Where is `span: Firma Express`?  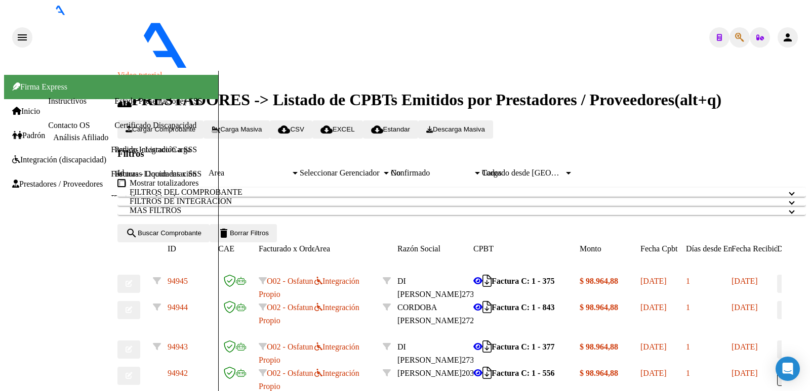
span: Firma Express is located at coordinates (39, 87).